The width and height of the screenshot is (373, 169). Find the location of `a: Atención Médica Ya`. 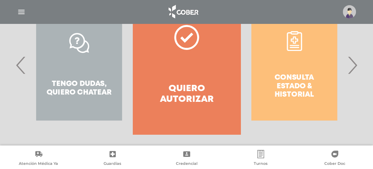

a: Atención Médica Ya is located at coordinates (38, 159).